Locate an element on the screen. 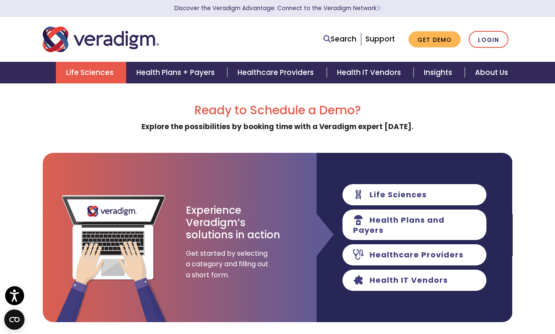 This screenshot has height=334, width=555. a: Health IT Vendors is located at coordinates (370, 72).